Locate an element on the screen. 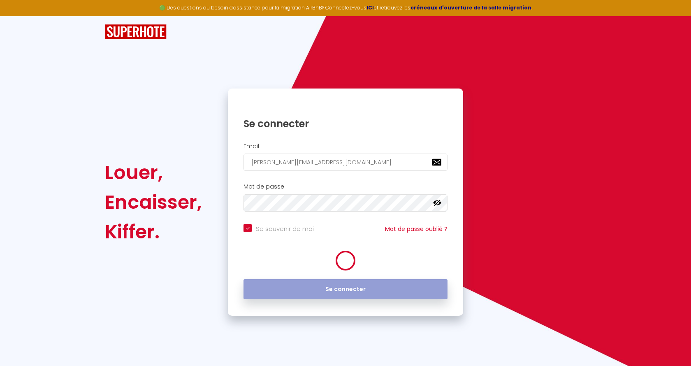 Image resolution: width=691 pixels, height=366 pixels. strong: créneaux d'ouverture de la salle migration is located at coordinates (471, 7).